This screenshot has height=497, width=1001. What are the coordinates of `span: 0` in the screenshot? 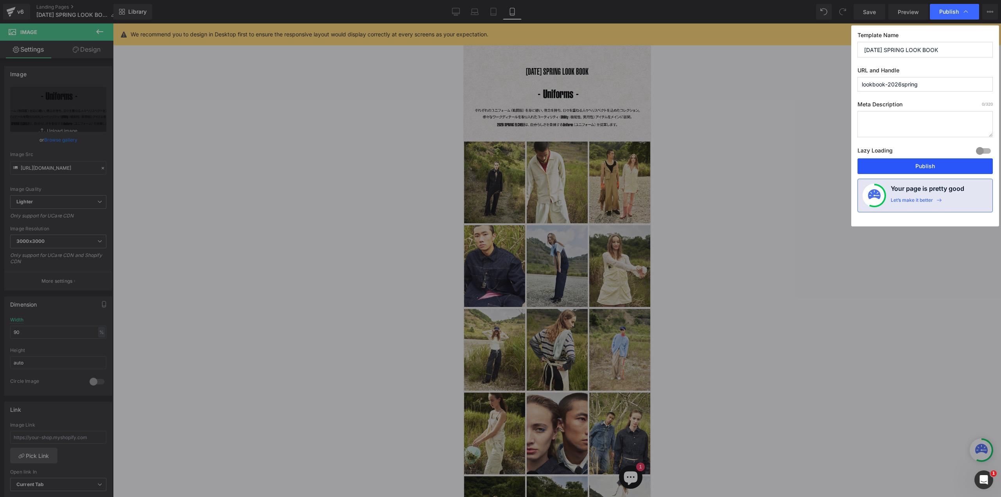 It's located at (983, 104).